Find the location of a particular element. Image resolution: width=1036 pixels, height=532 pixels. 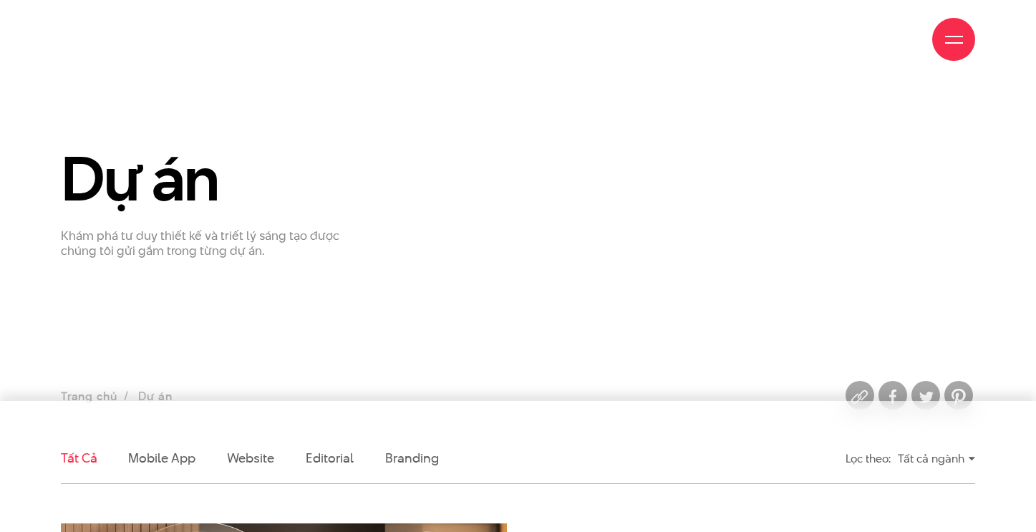

div: Tất cả ngành is located at coordinates (936, 458).